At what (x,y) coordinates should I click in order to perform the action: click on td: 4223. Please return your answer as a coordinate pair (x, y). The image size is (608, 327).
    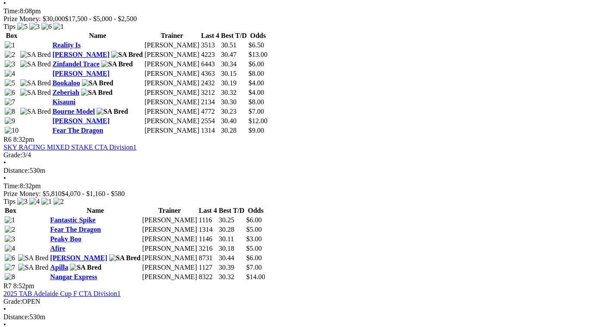
    Looking at the image, I should click on (210, 55).